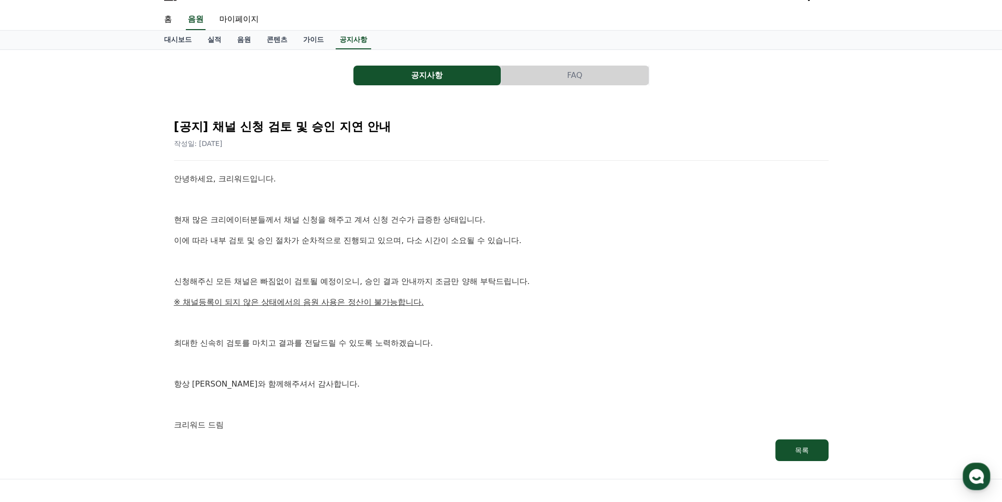  Describe the element at coordinates (277, 40) in the screenshot. I see `a: 콘텐츠` at that location.